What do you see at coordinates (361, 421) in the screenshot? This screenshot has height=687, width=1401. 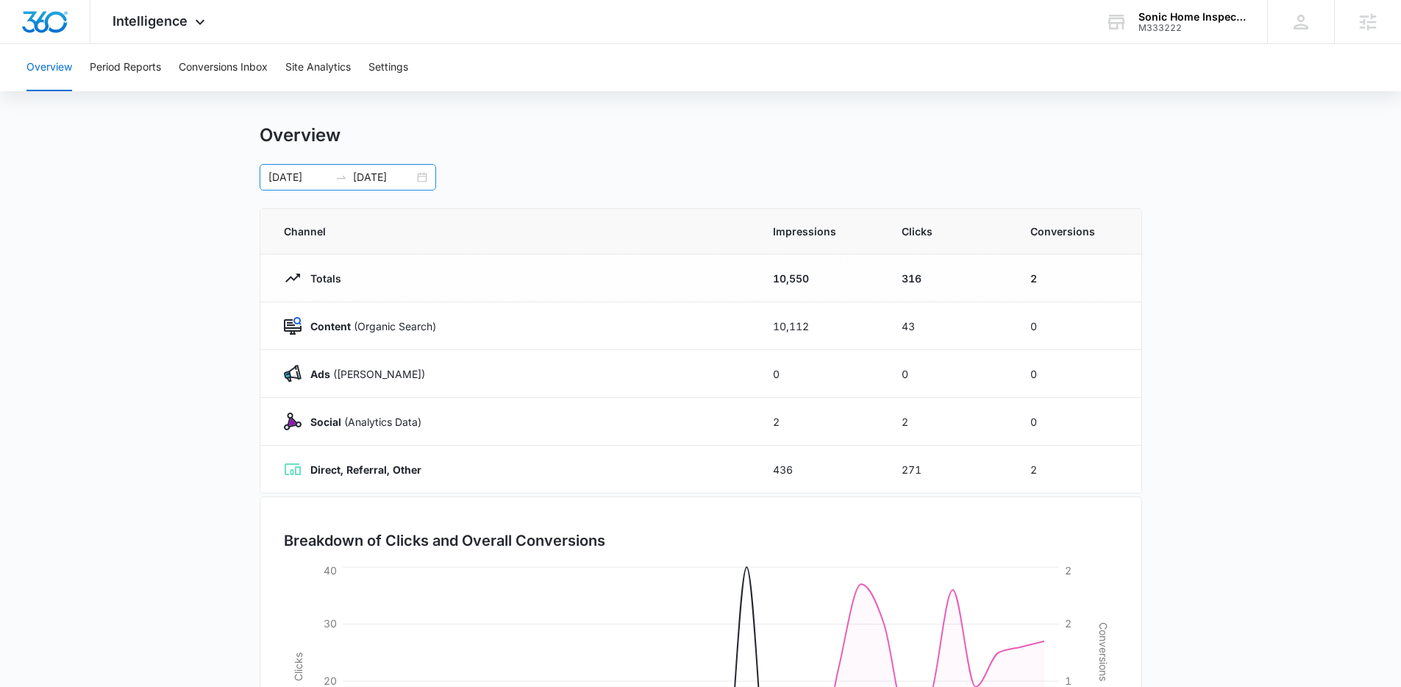 I see `p: (Analytics Data)` at bounding box center [361, 421].